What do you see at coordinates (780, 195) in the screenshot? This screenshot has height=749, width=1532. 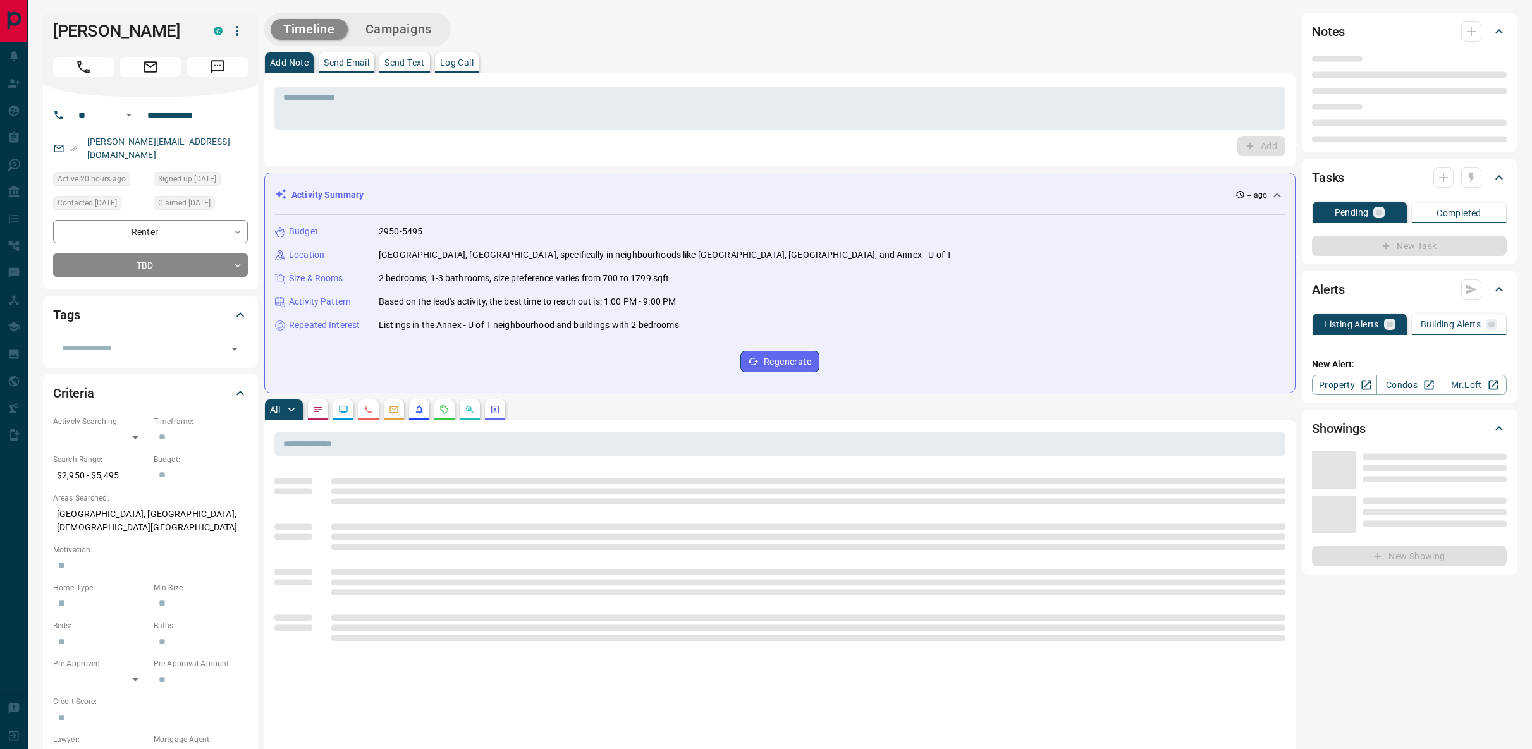 I see `div: Activity Summary-- ago` at bounding box center [780, 195].